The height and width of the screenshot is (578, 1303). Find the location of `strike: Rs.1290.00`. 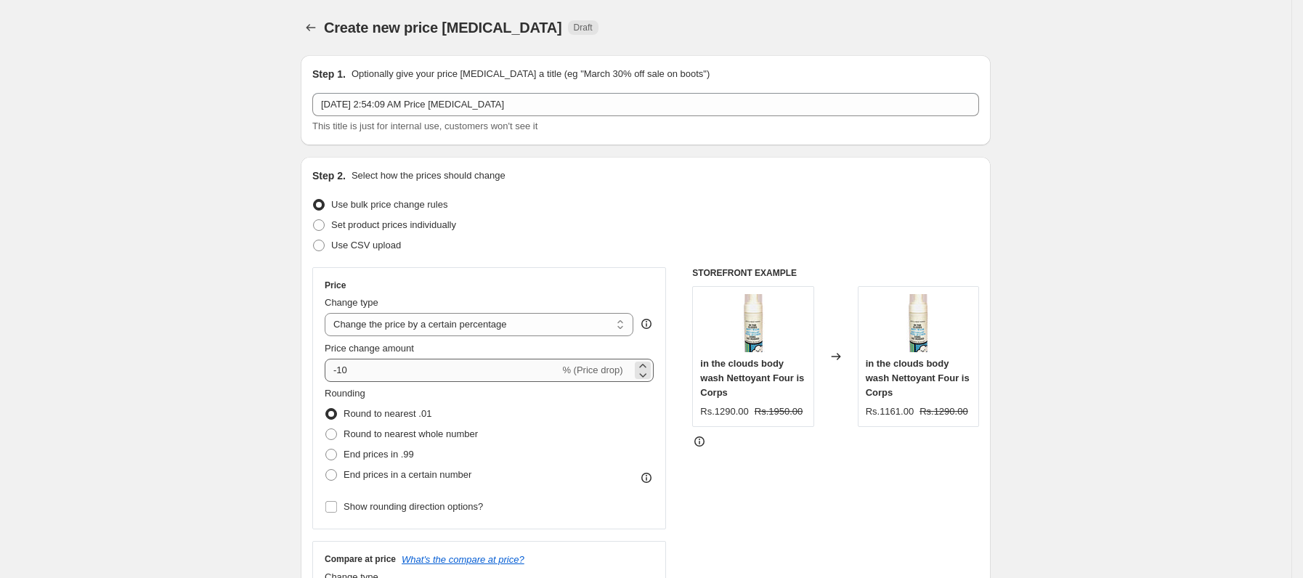

strike: Rs.1290.00 is located at coordinates (943, 412).